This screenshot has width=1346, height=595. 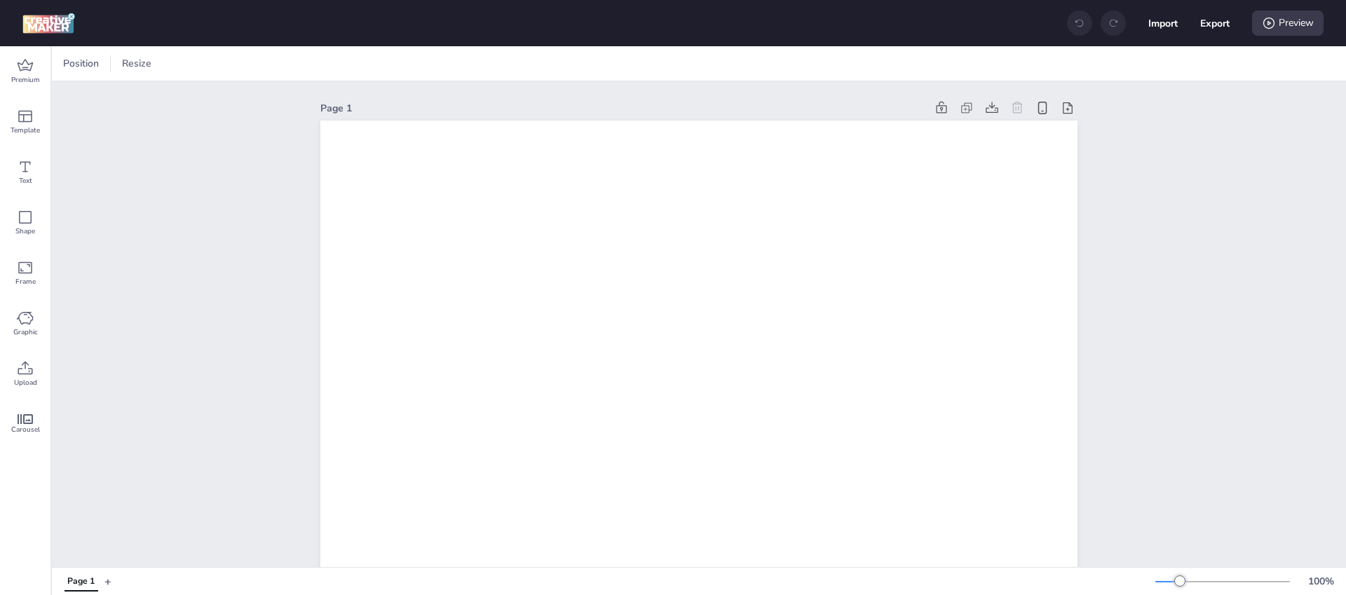 What do you see at coordinates (25, 430) in the screenshot?
I see `span: Carousel` at bounding box center [25, 430].